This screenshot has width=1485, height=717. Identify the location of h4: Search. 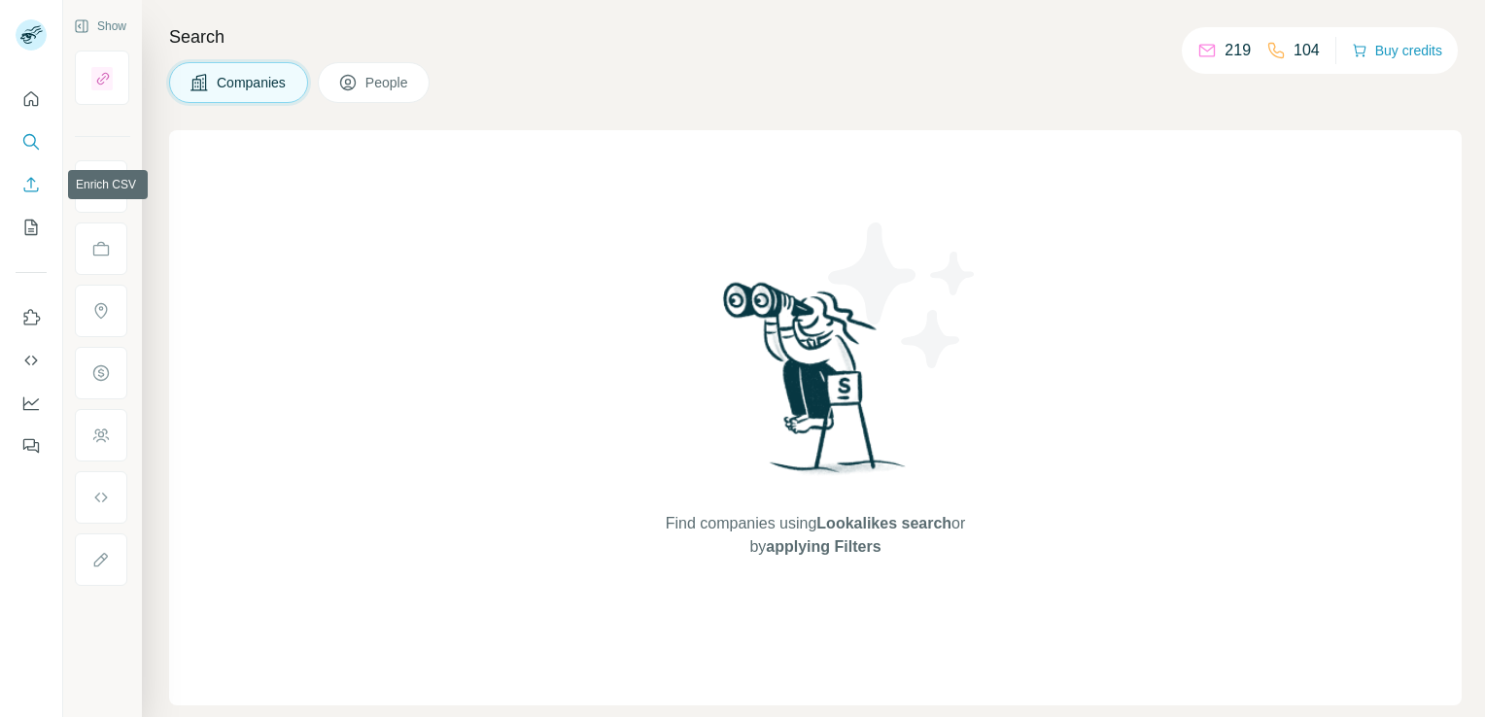
(815, 37).